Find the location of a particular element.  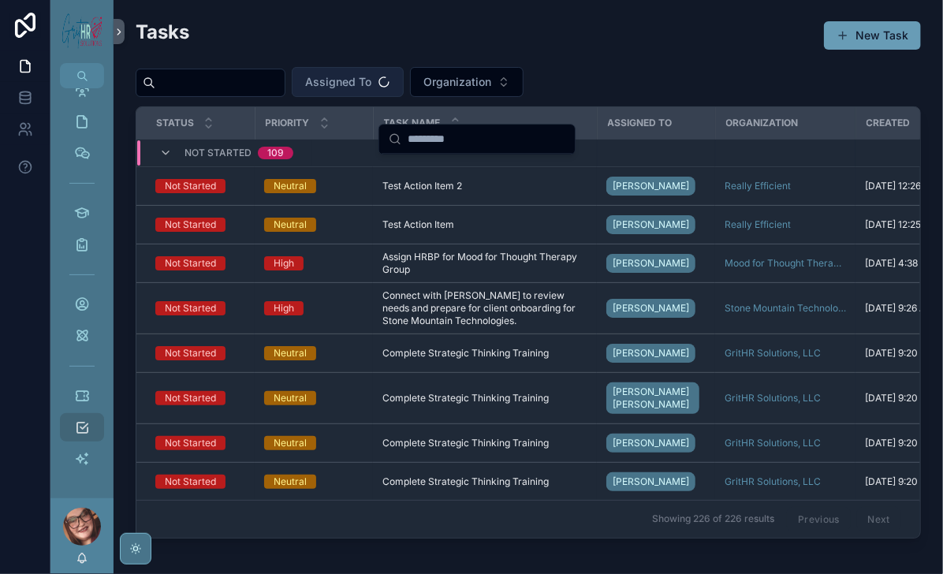

h2: Tasks is located at coordinates (163, 32).